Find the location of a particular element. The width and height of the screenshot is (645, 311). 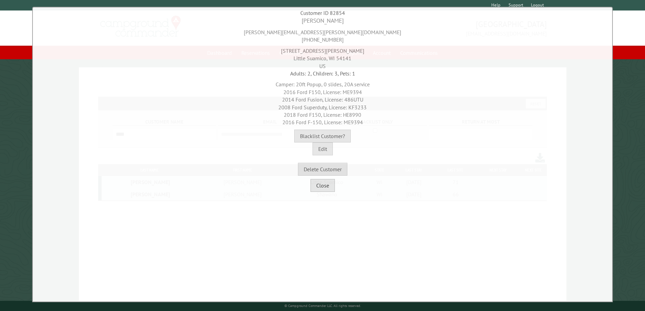

span: 2016 Ford F150, License: ME9394 is located at coordinates (323, 92).